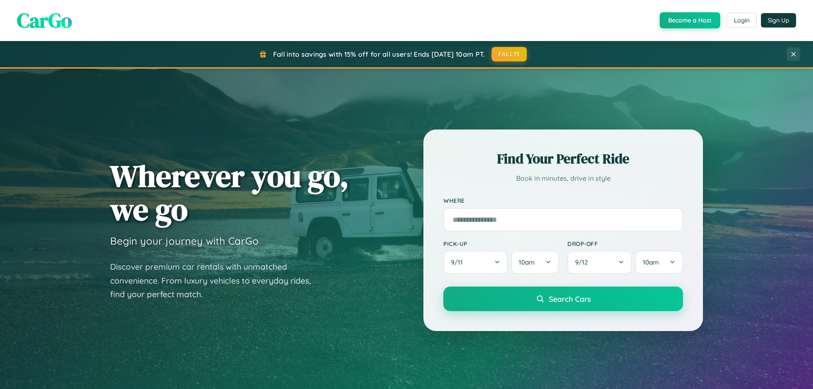 This screenshot has width=813, height=389. What do you see at coordinates (690, 20) in the screenshot?
I see `button: Become a Host` at bounding box center [690, 20].